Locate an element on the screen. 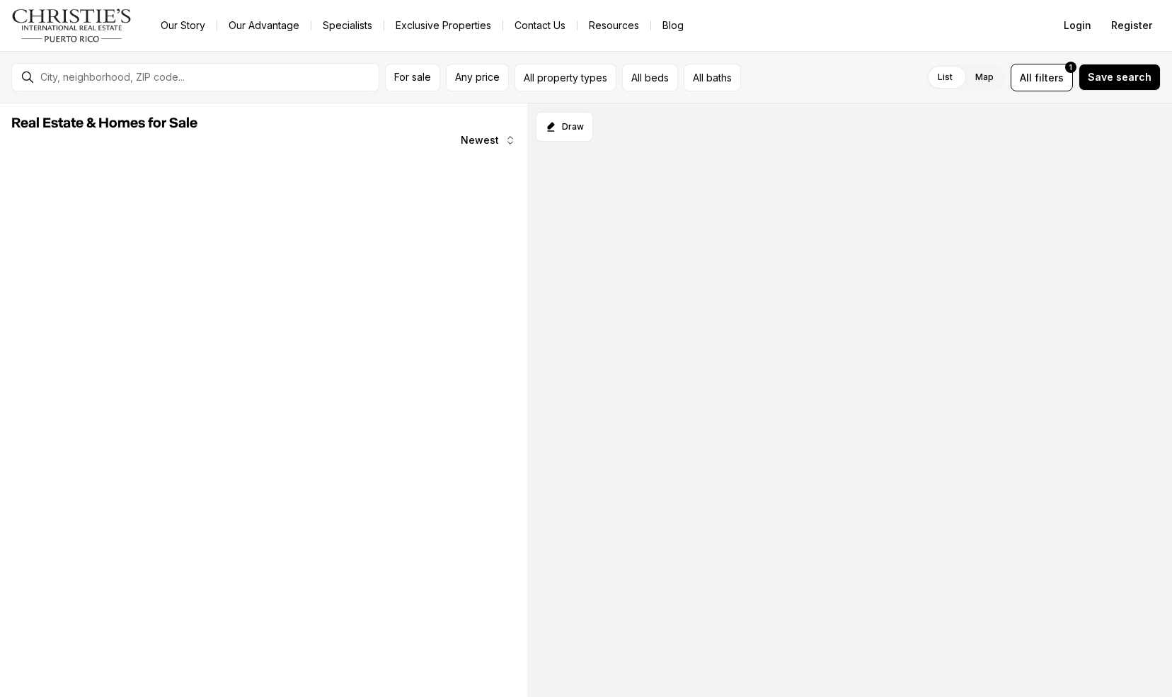 This screenshot has height=697, width=1172. span: filters is located at coordinates (1049, 77).